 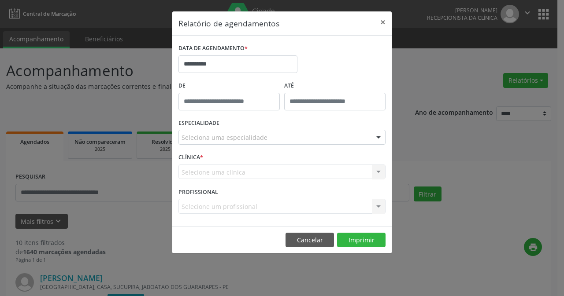 What do you see at coordinates (199, 123) in the screenshot?
I see `label: ESPECIALIDADE` at bounding box center [199, 123].